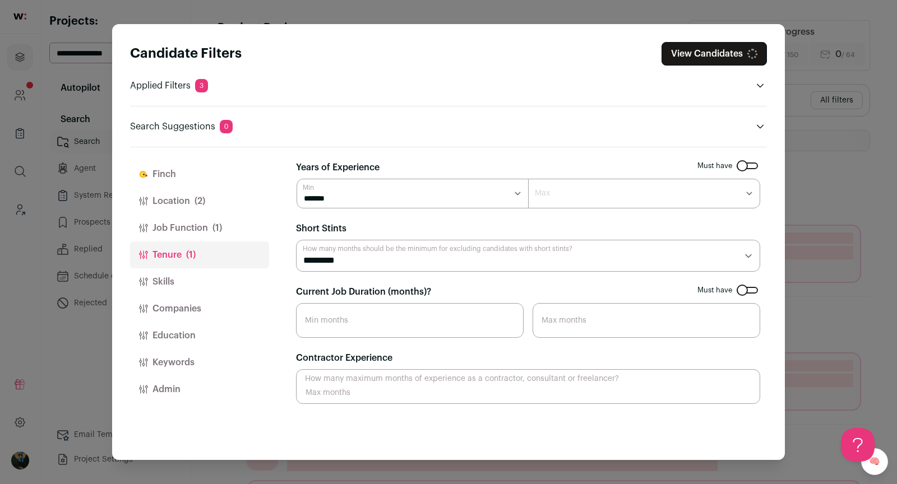 The width and height of the screenshot is (897, 484). What do you see at coordinates (200, 201) in the screenshot?
I see `span: (2)` at bounding box center [200, 201].